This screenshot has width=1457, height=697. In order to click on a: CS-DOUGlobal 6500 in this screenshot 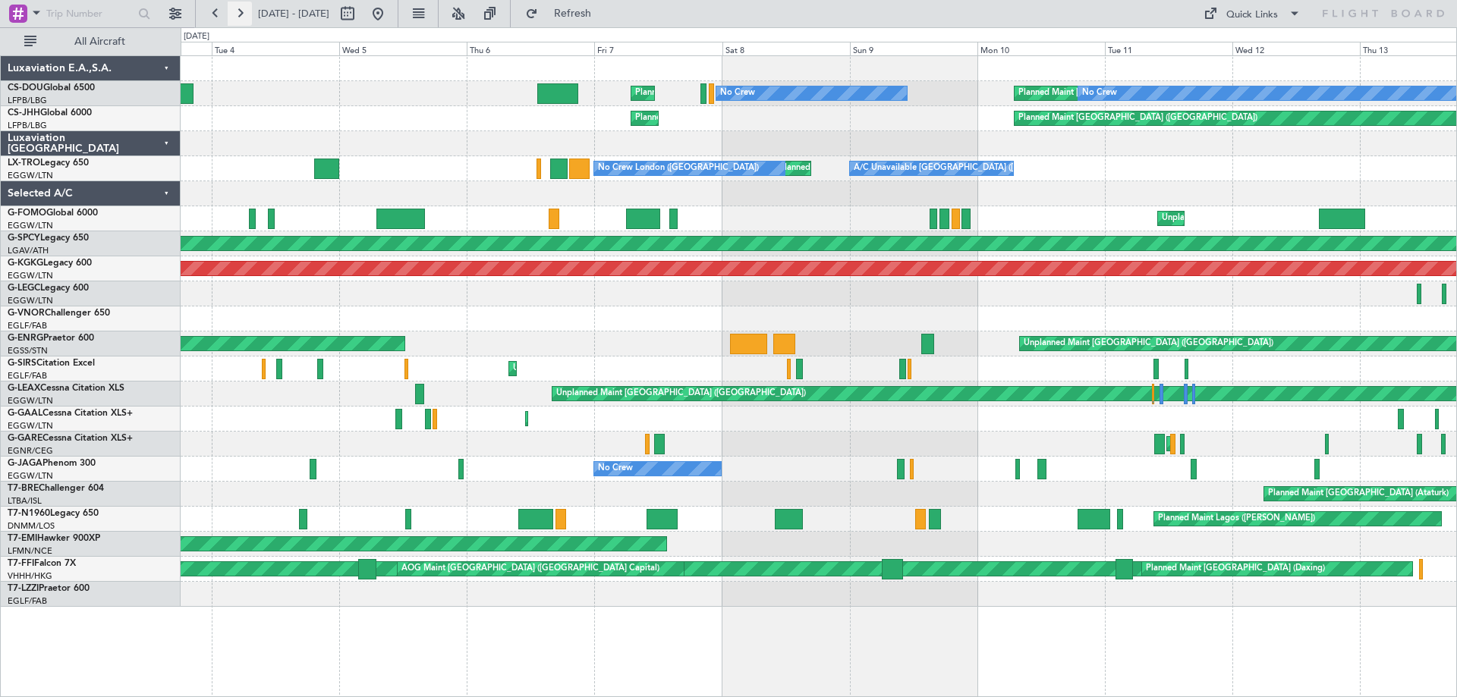, I will do `click(51, 88)`.